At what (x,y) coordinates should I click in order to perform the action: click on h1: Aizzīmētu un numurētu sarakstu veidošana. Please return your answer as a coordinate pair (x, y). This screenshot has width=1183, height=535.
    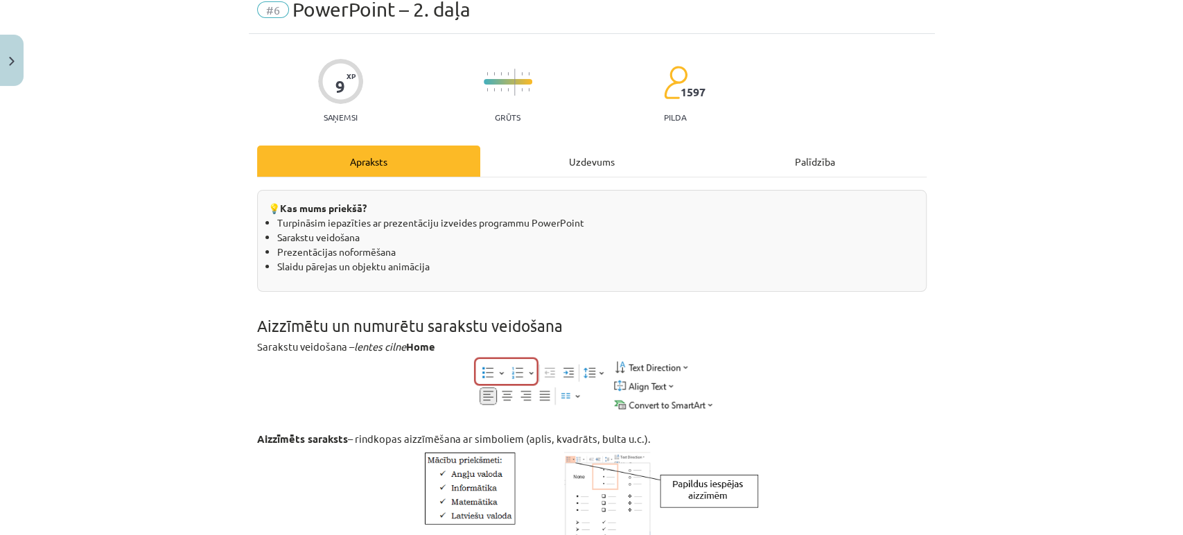
    Looking at the image, I should click on (592, 313).